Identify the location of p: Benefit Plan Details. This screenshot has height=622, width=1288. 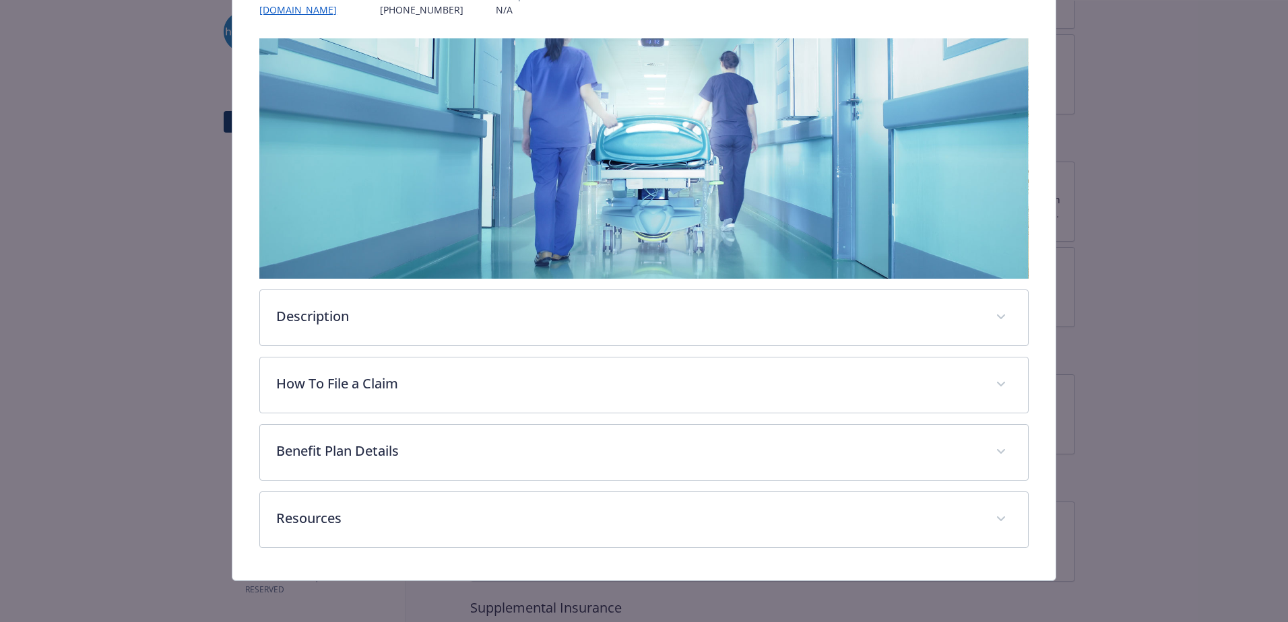
(628, 451).